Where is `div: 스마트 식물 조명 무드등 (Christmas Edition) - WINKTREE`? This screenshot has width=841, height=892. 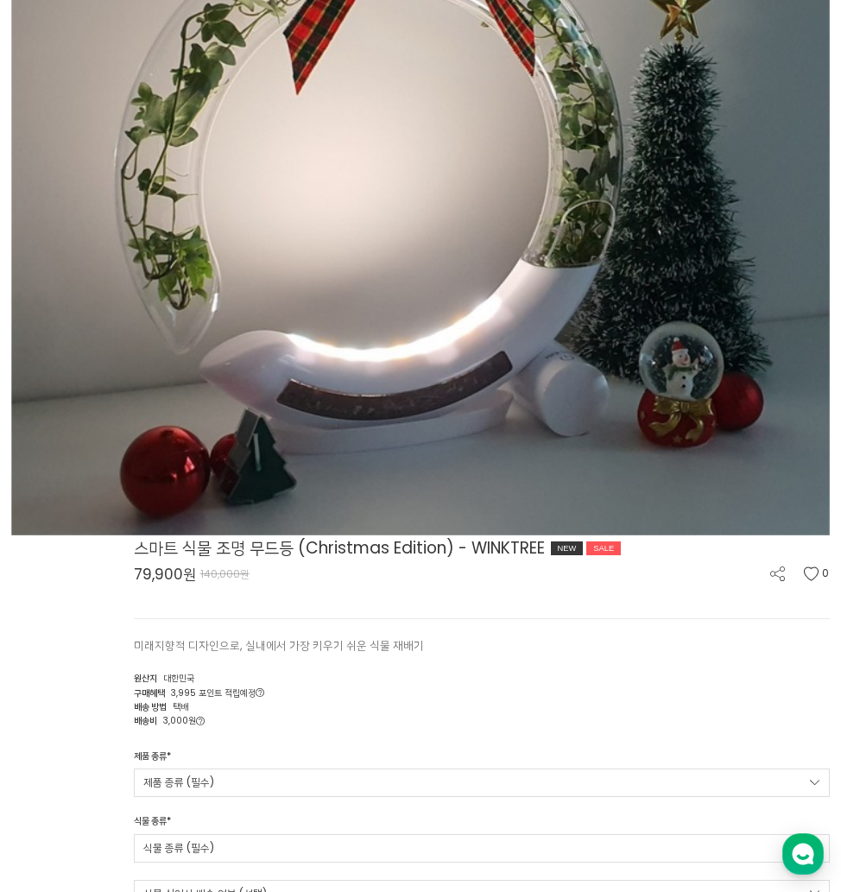 div: 스마트 식물 조명 무드등 (Christmas Edition) - WINKTREE is located at coordinates (482, 548).